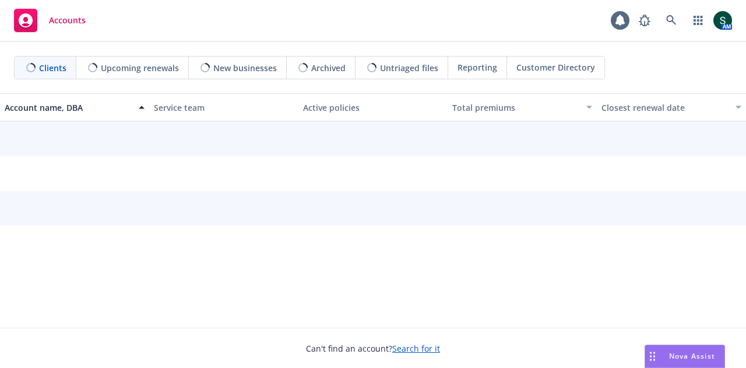  Describe the element at coordinates (644, 20) in the screenshot. I see `a: Report a Bug` at that location.